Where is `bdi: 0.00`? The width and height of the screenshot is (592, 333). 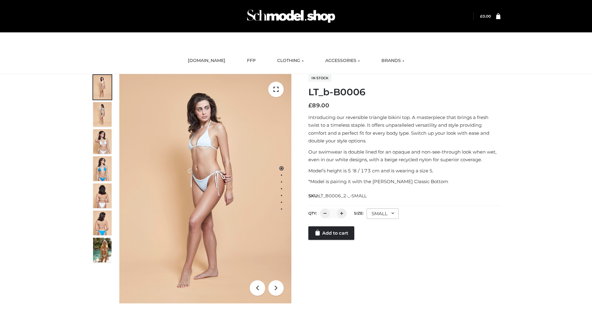 bdi: 0.00 is located at coordinates (485, 16).